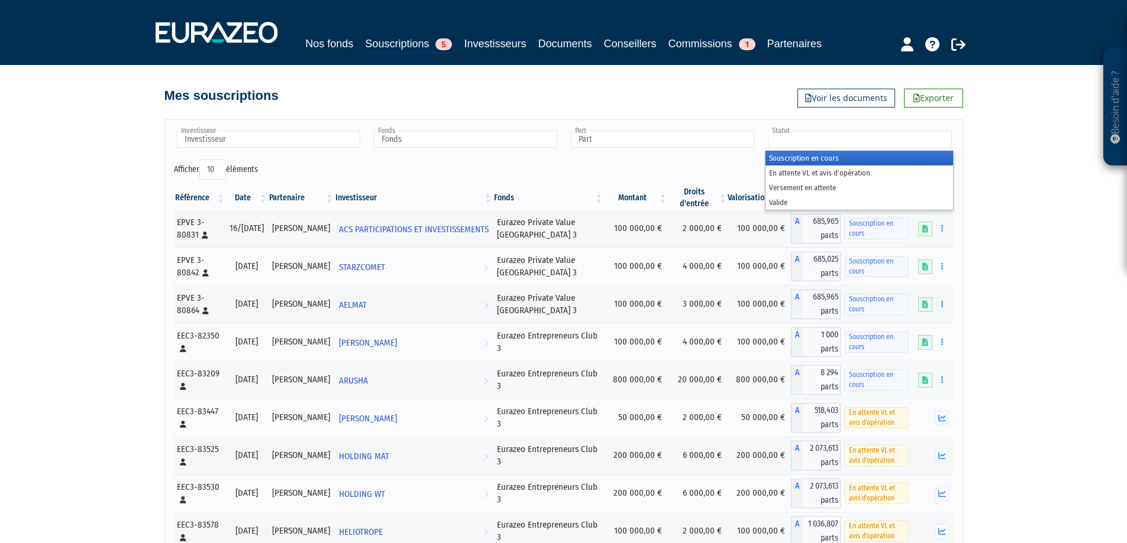  I want to click on th: Référence : activer pour trier la colonne par ordre croissant, so click(200, 198).